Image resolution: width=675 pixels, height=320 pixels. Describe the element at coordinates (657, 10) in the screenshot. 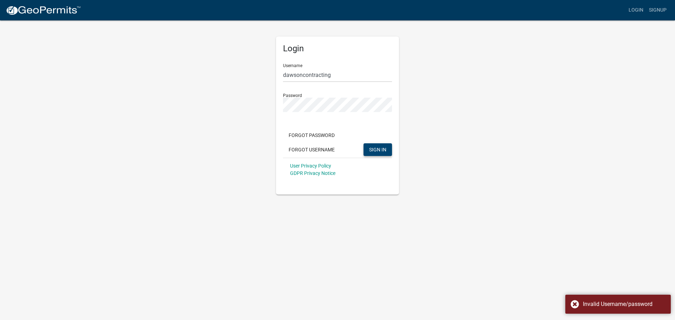

I see `a: Signup` at that location.